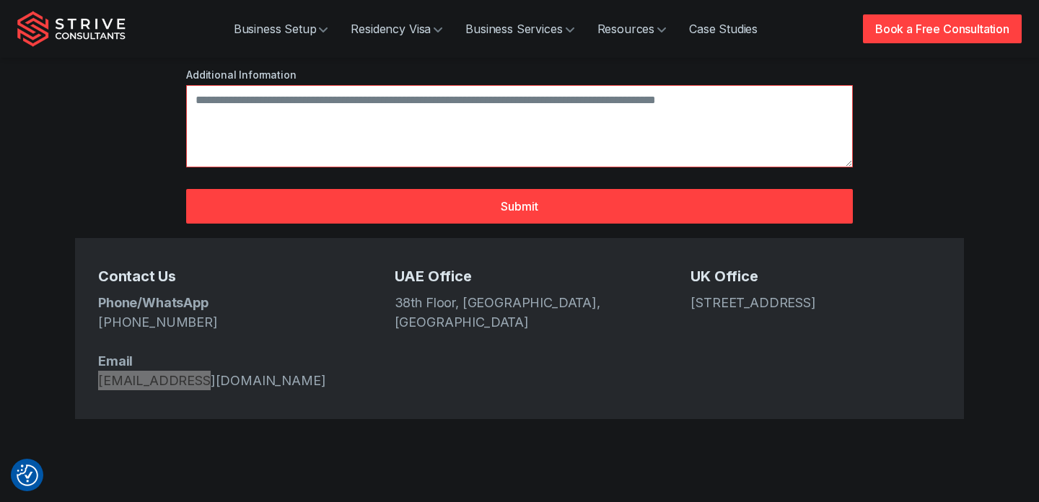 This screenshot has height=502, width=1039. Describe the element at coordinates (632, 29) in the screenshot. I see `a: Resources` at that location.